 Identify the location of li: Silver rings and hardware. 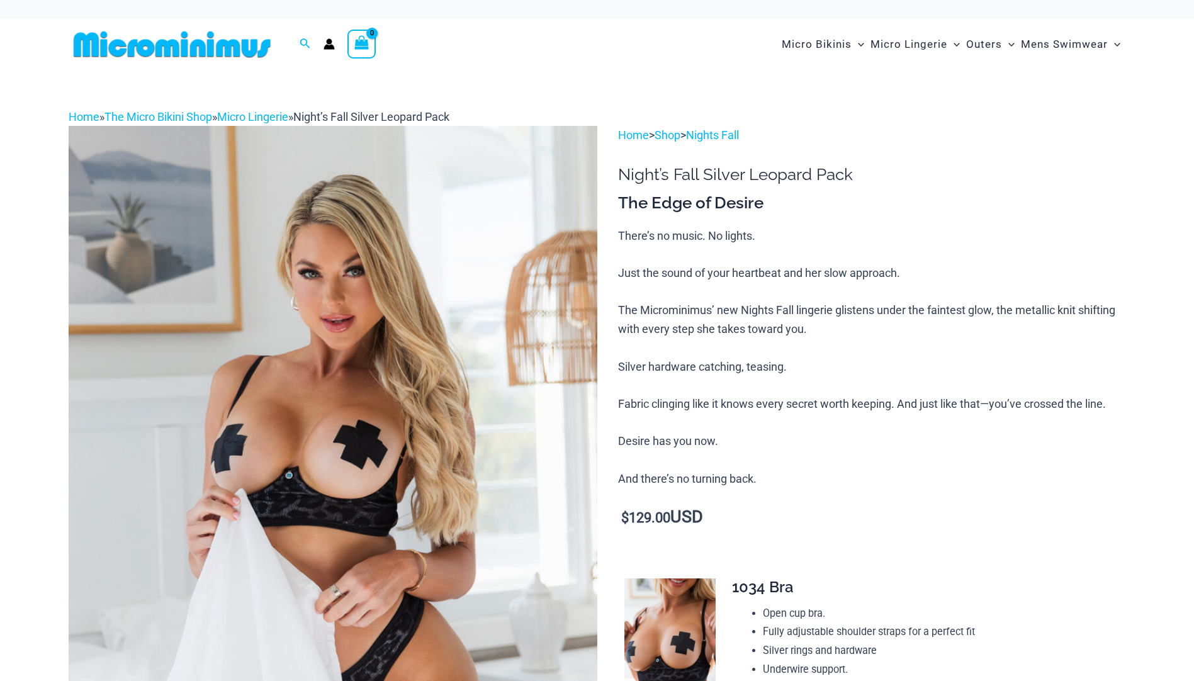
(939, 651).